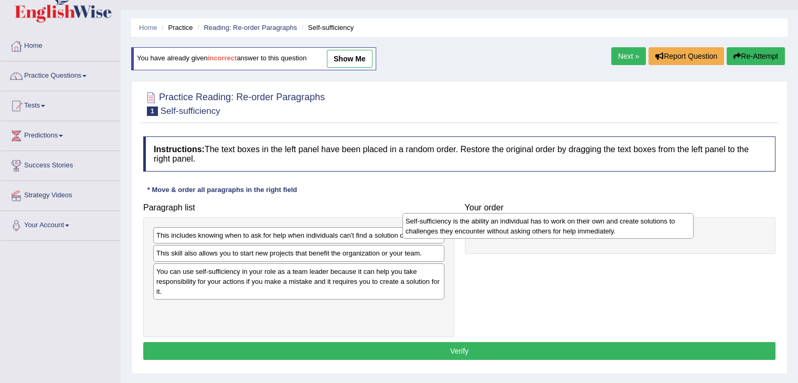  Describe the element at coordinates (222, 58) in the screenshot. I see `b: incorrect` at that location.